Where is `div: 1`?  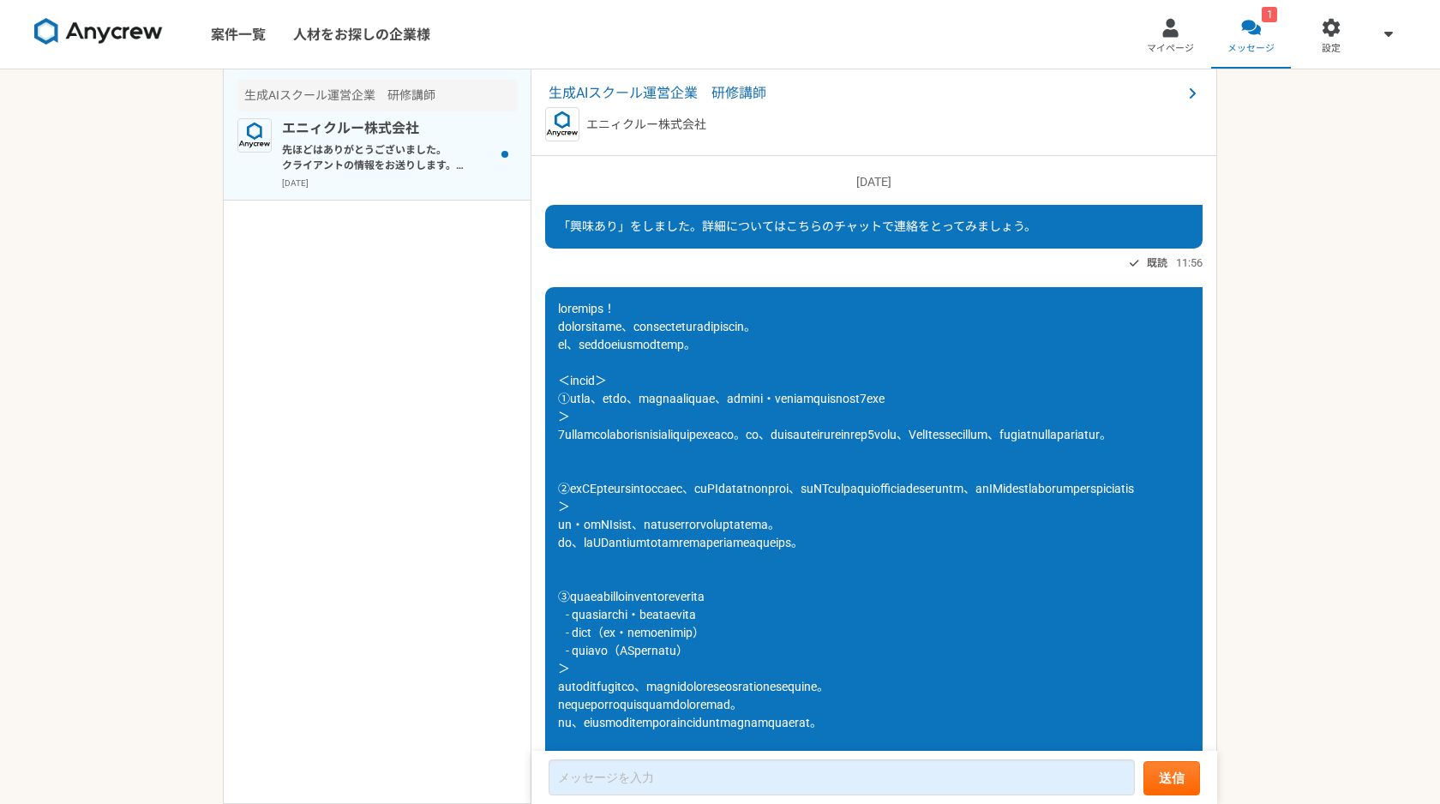
div: 1 is located at coordinates (1270, 15).